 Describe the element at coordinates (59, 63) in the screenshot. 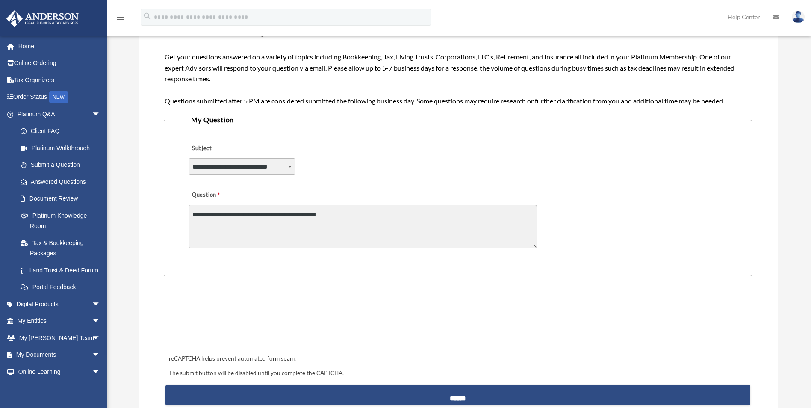

I see `a: Online Ordering` at that location.